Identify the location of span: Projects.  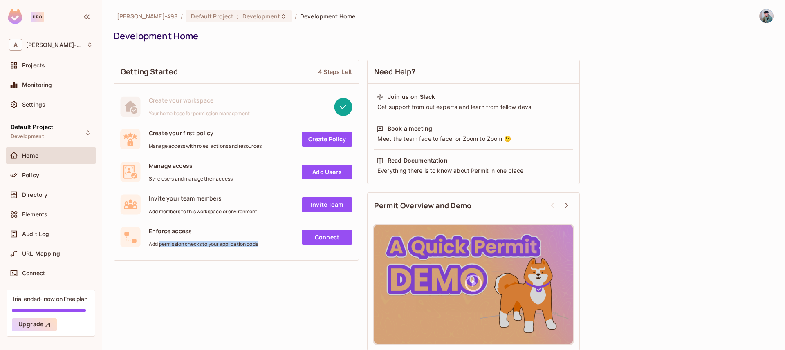
(34, 65).